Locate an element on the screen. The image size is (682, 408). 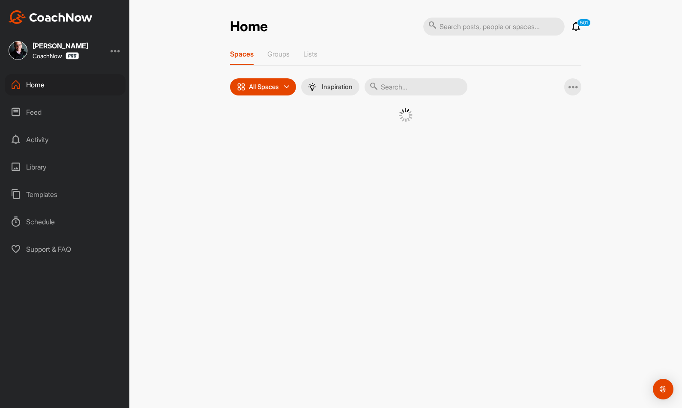
input: Search posts, people or spaces... is located at coordinates (494, 27).